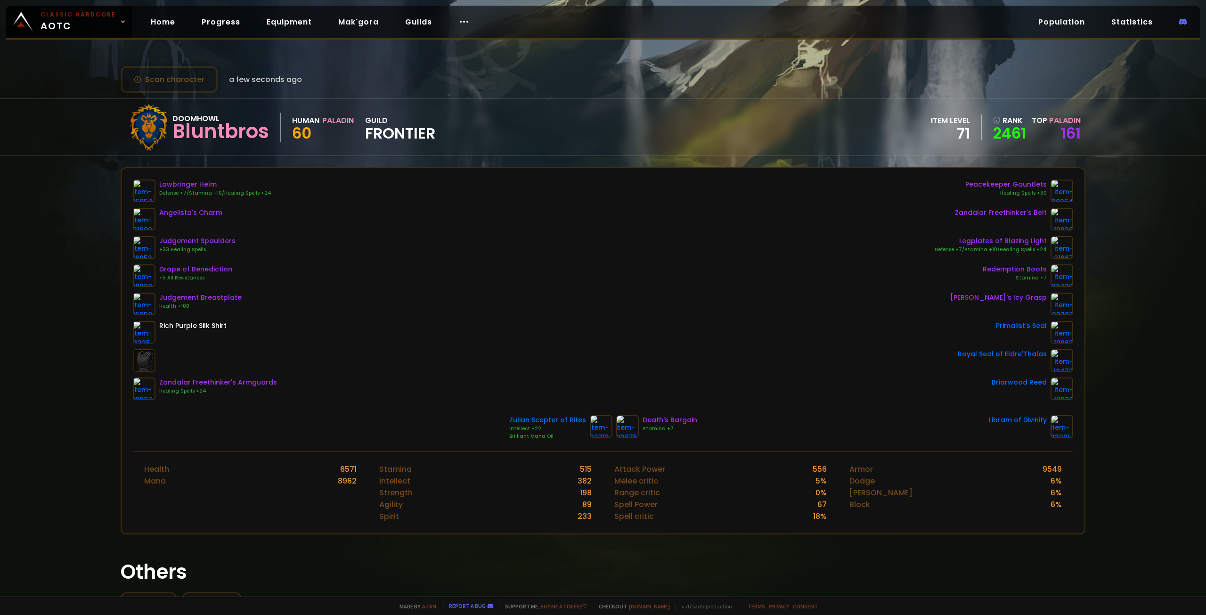 This screenshot has height=615, width=1206. What do you see at coordinates (1132, 22) in the screenshot?
I see `a: Statistics` at bounding box center [1132, 22].